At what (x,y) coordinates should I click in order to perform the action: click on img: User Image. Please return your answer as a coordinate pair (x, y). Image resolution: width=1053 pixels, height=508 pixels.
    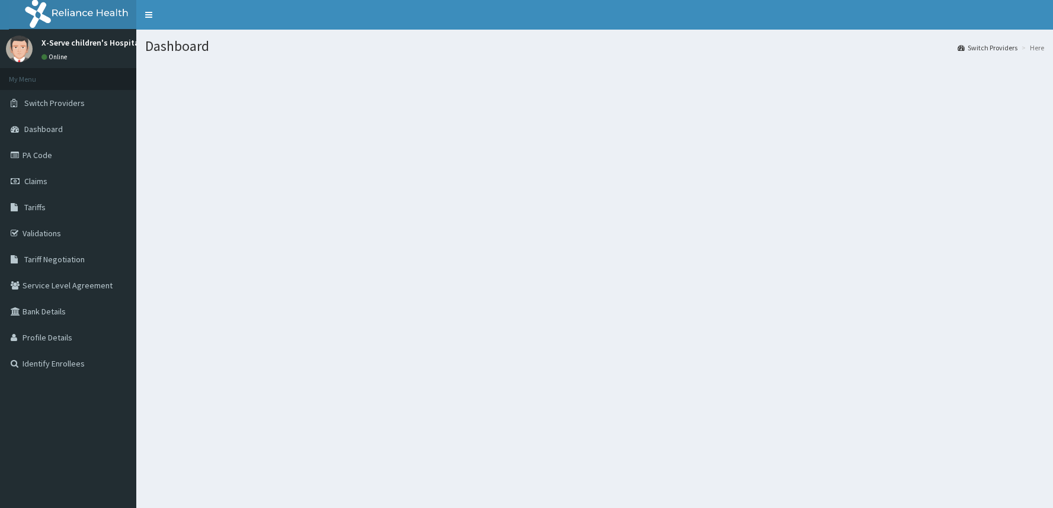
    Looking at the image, I should click on (19, 49).